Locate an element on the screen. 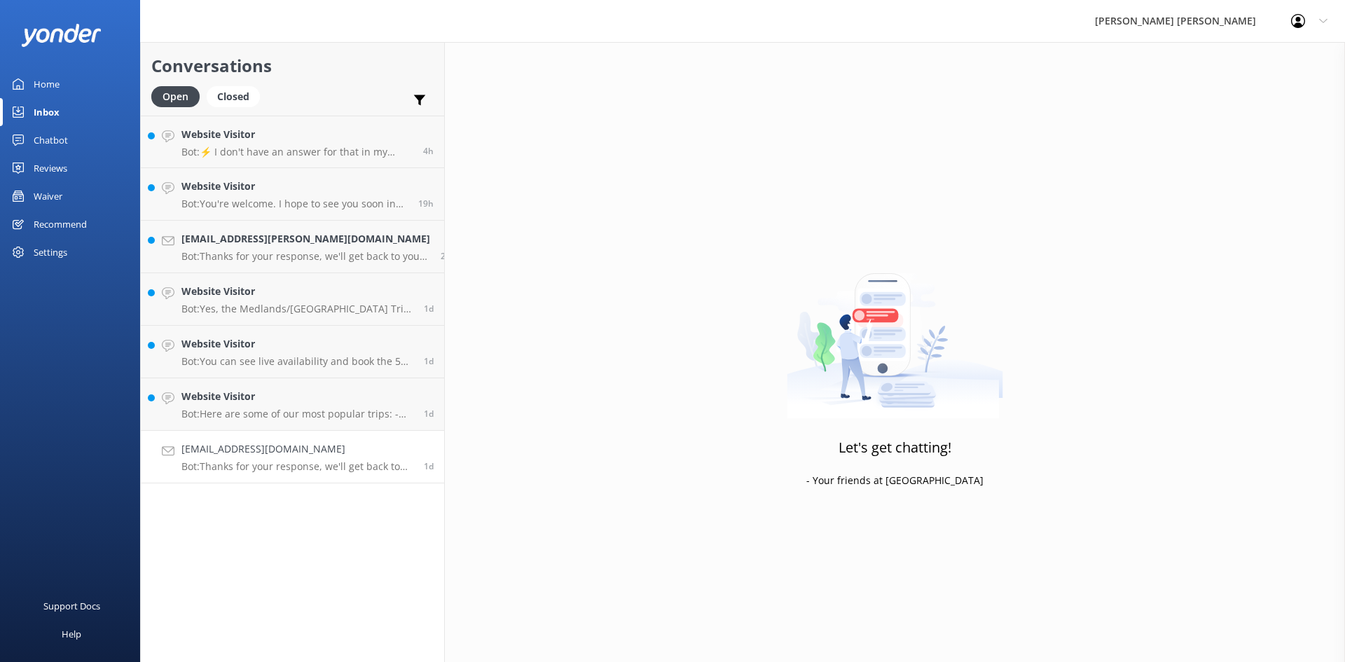  div: Open is located at coordinates (175, 97).